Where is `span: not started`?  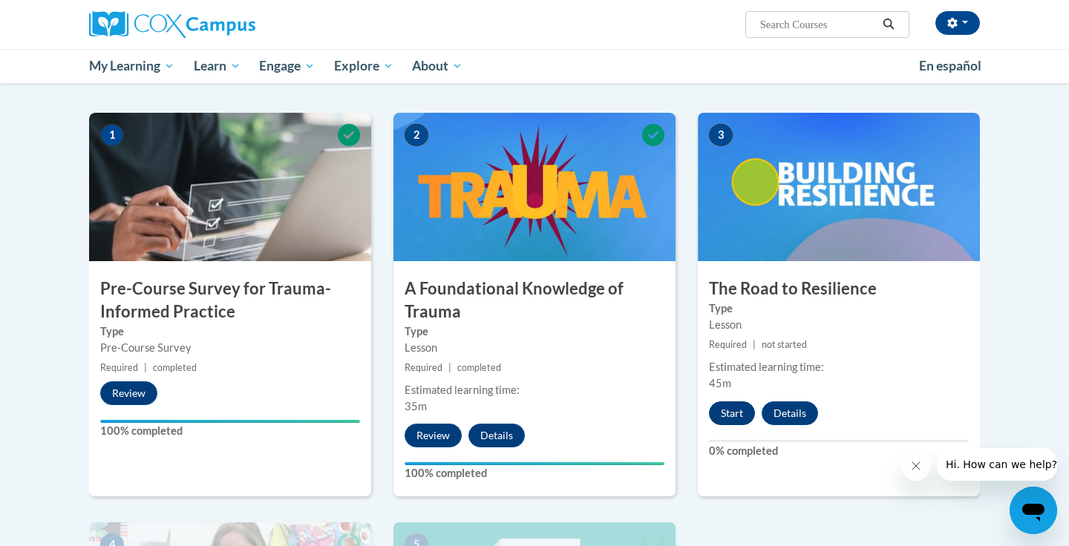 span: not started is located at coordinates (784, 344).